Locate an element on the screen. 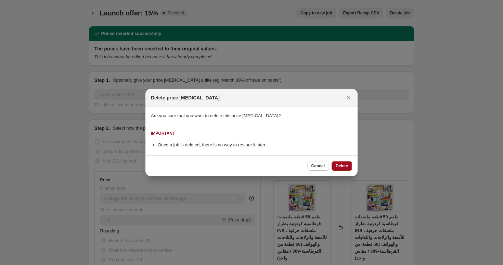 The width and height of the screenshot is (503, 265). button: Cancel is located at coordinates (318, 166).